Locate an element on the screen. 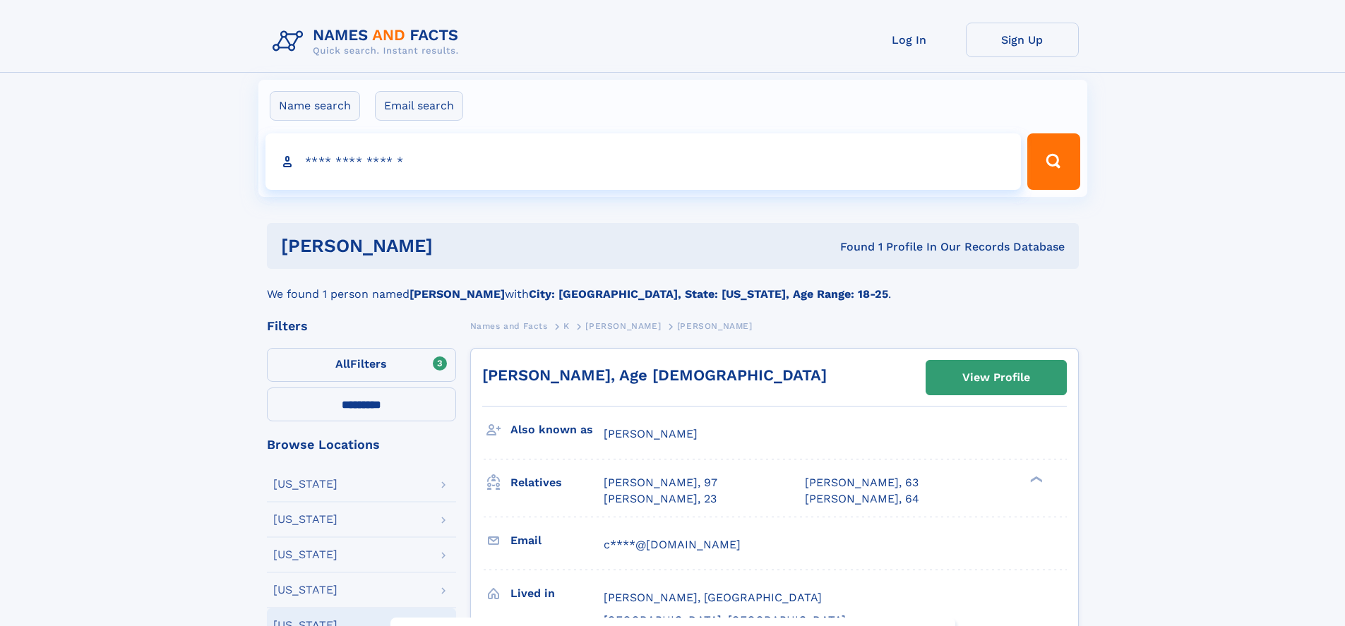 The image size is (1345, 626). span: All is located at coordinates (342, 363).